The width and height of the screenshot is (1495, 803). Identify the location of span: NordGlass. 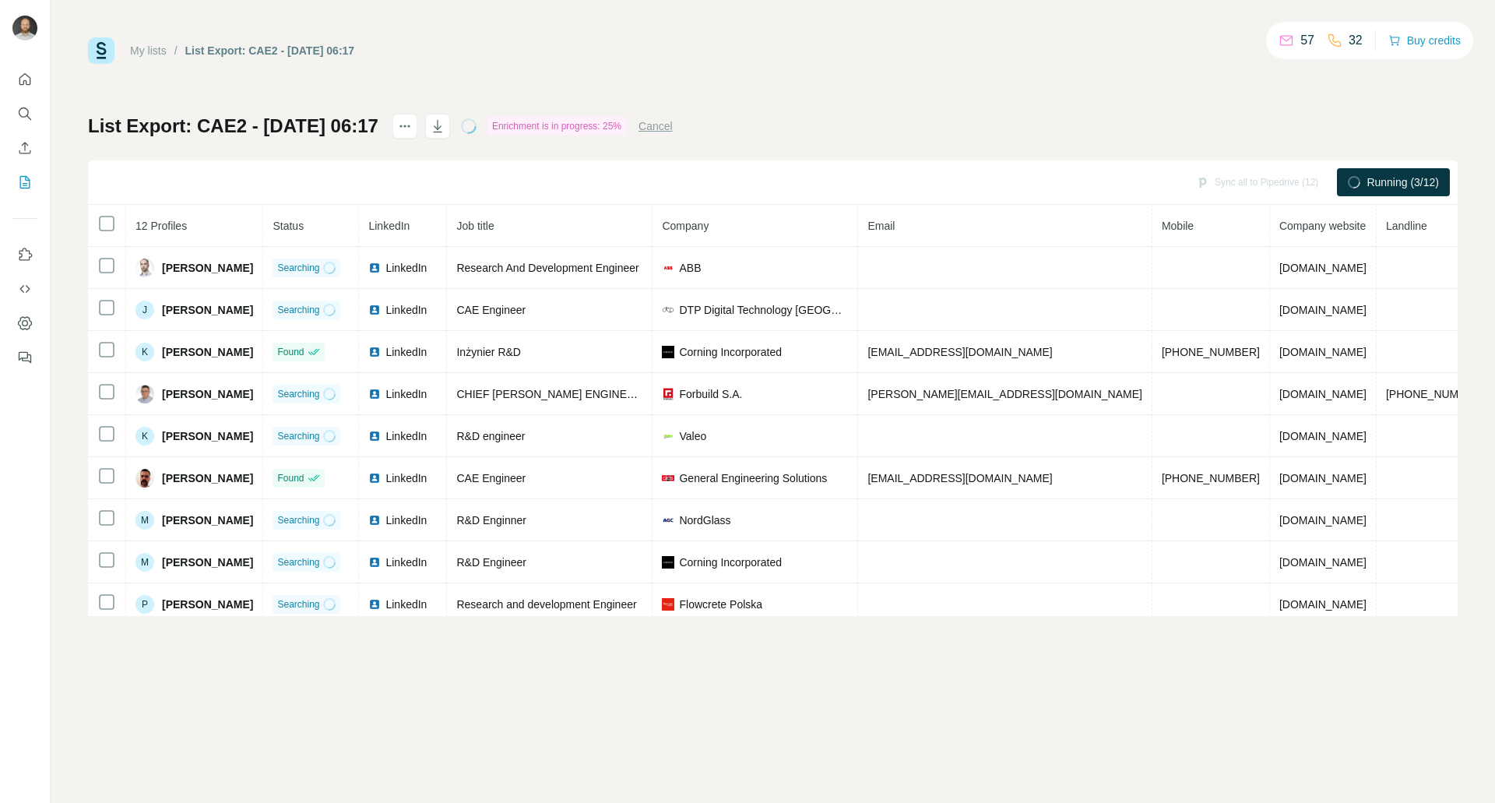
(705, 520).